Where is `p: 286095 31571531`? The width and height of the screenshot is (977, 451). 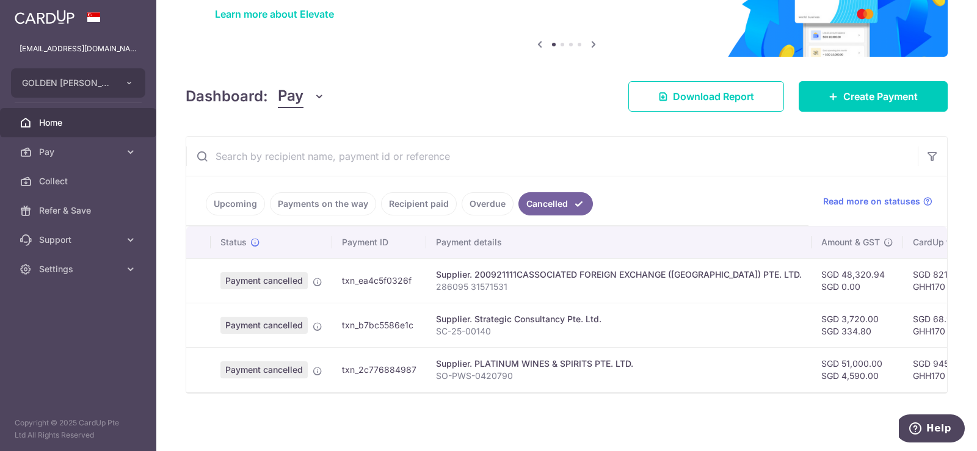
p: 286095 31571531 is located at coordinates (618, 287).